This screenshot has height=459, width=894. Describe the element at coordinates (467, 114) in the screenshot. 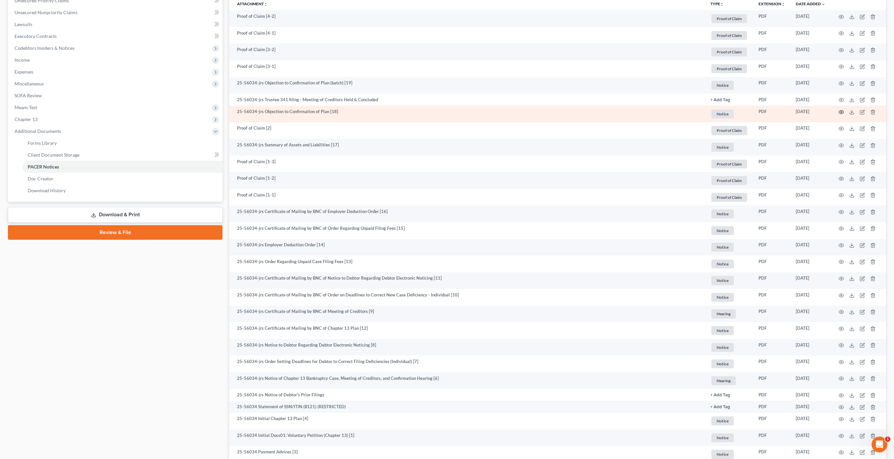

I see `td: 25-56034-jrs Objection to Confirmation of Plan [18]` at that location.